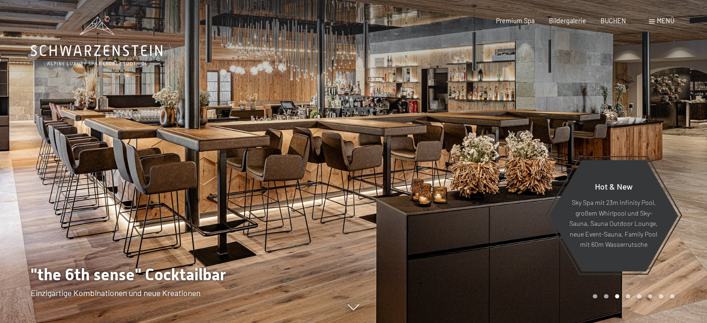 This screenshot has width=707, height=323. Describe the element at coordinates (595, 296) in the screenshot. I see `div: Carousel Page 1` at that location.